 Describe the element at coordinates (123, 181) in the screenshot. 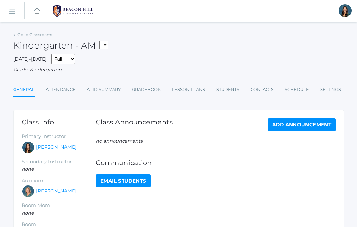

I see `a: Email Students` at that location.